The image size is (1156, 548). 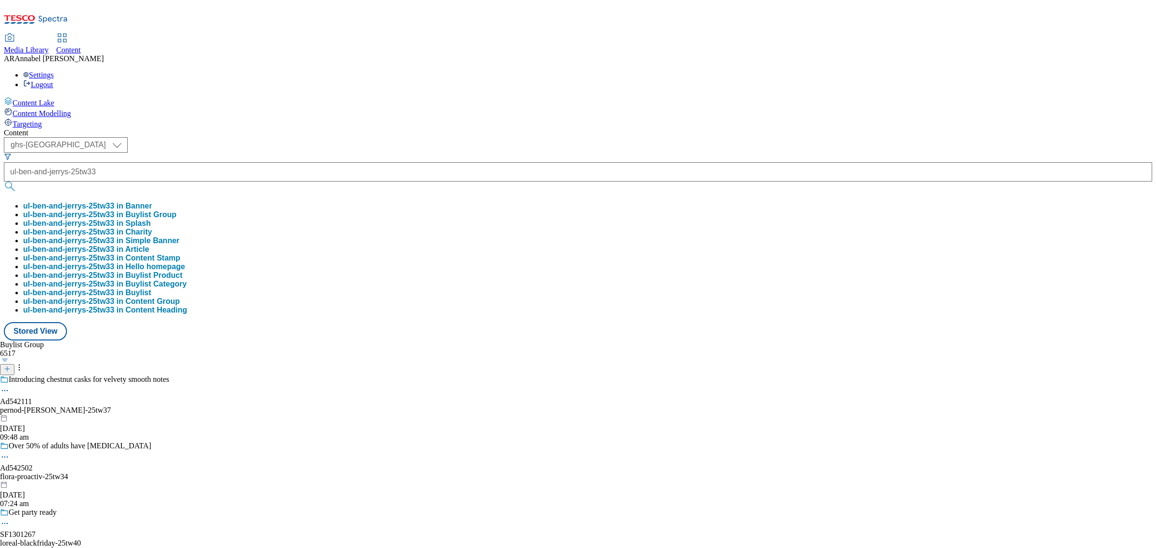 What do you see at coordinates (102, 258) in the screenshot?
I see `button: ul-ben-and-jerrys-25tw33 in Content Stamp` at bounding box center [102, 258].